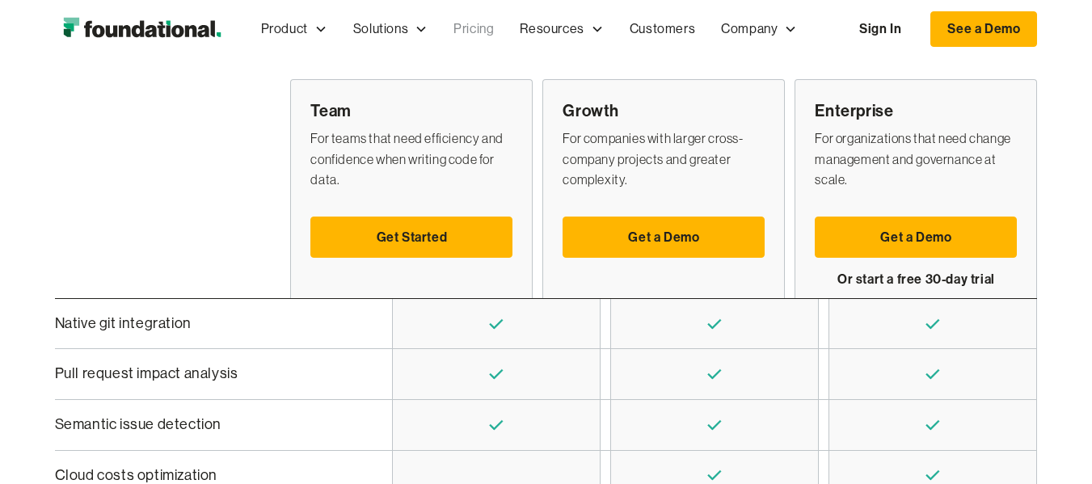  I want to click on img: Foundational Logo, so click(141, 29).